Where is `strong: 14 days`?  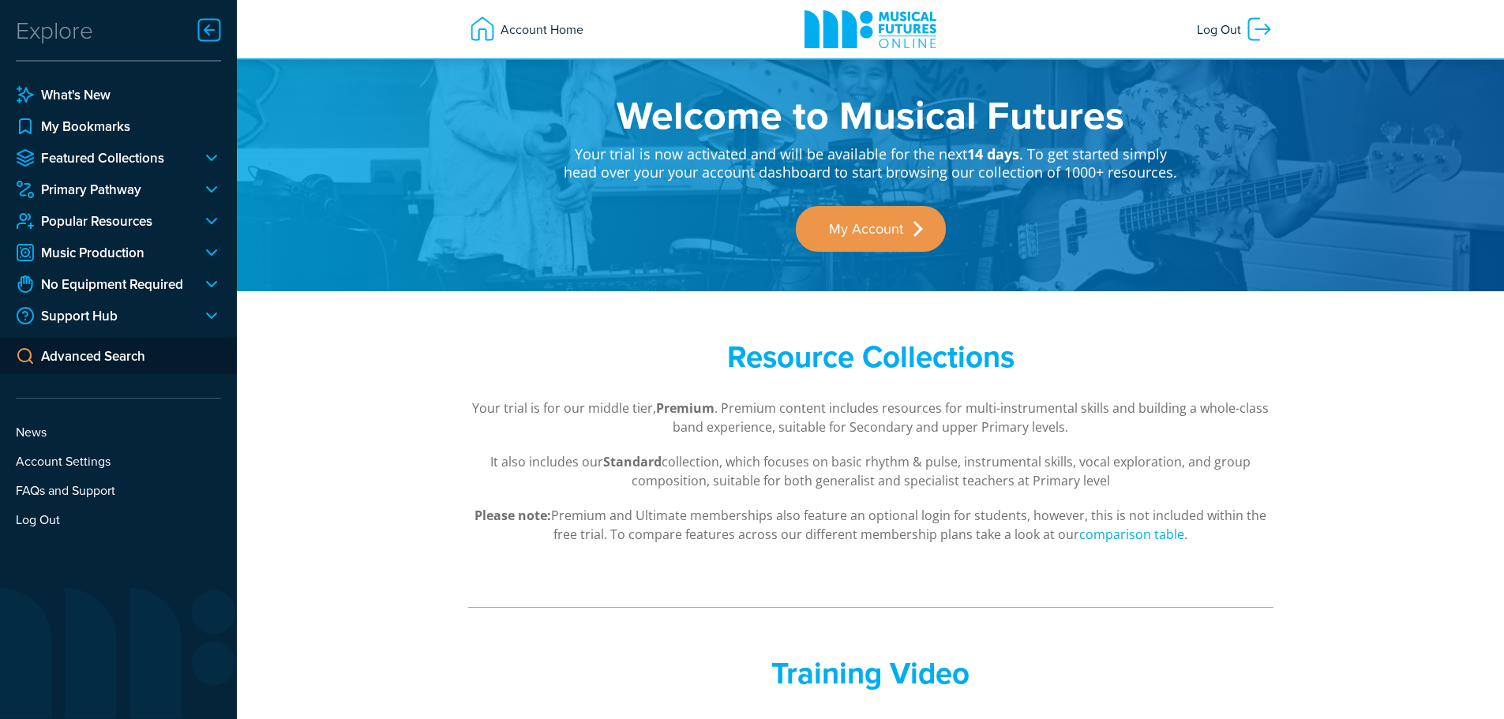
strong: 14 days is located at coordinates (993, 154).